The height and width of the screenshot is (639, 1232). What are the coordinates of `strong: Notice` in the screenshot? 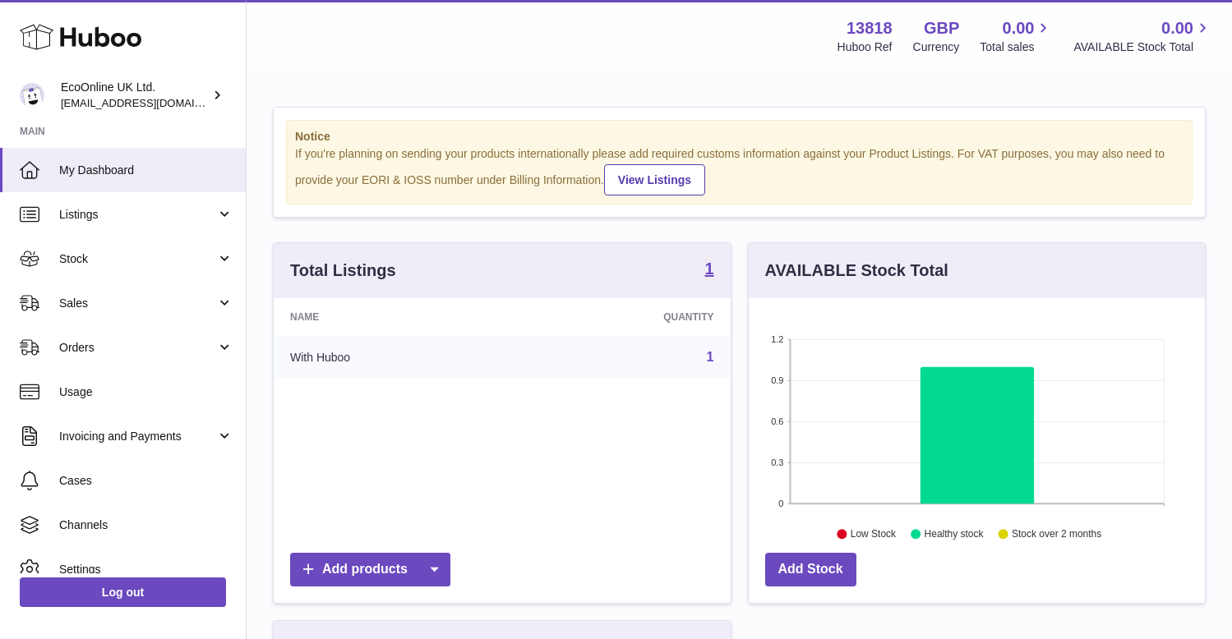 It's located at (739, 136).